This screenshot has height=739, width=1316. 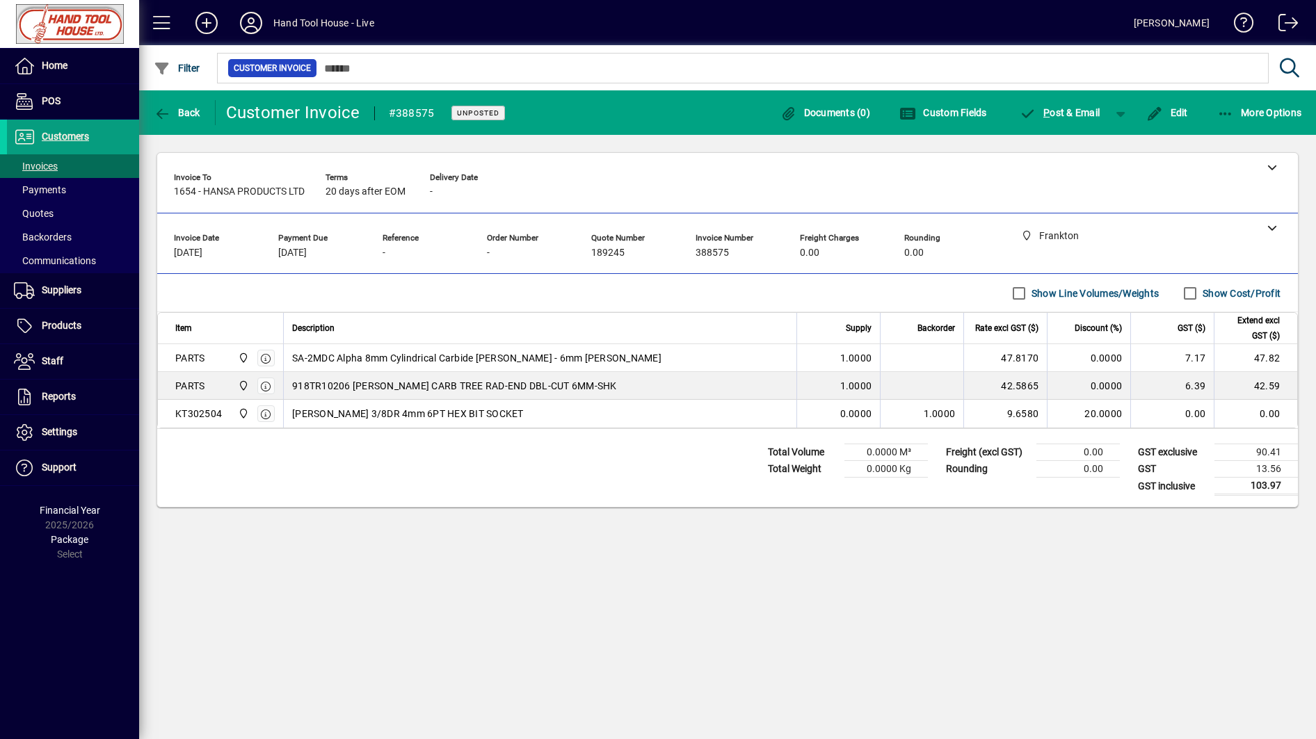 I want to click on a: Suppliers, so click(x=73, y=291).